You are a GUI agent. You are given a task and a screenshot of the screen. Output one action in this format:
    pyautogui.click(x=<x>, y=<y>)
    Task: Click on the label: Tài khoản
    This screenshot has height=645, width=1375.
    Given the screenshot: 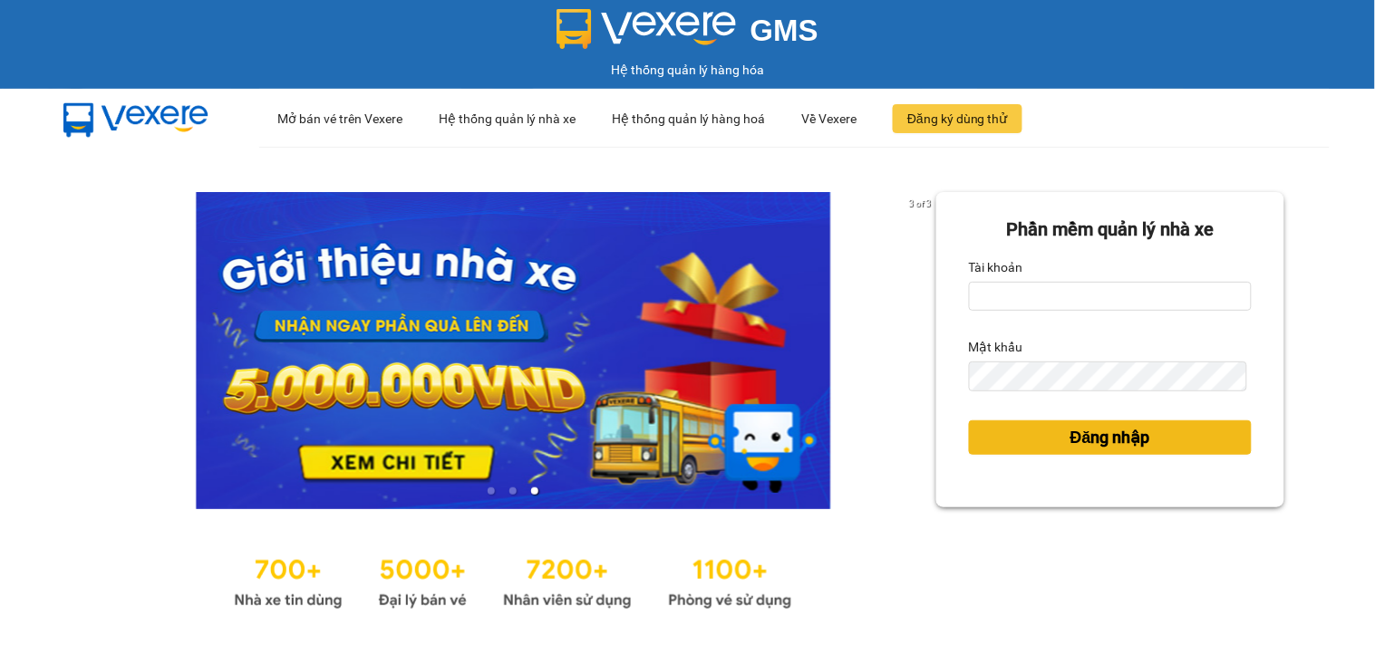 What is the action you would take?
    pyautogui.click(x=996, y=267)
    